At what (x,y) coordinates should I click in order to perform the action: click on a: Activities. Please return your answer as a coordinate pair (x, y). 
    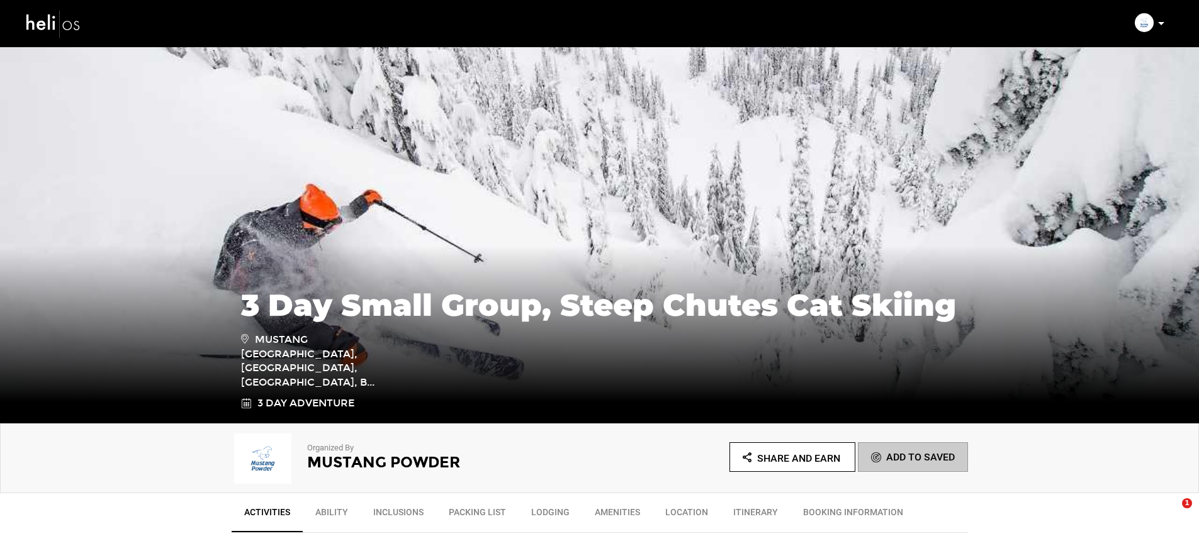
    Looking at the image, I should click on (267, 516).